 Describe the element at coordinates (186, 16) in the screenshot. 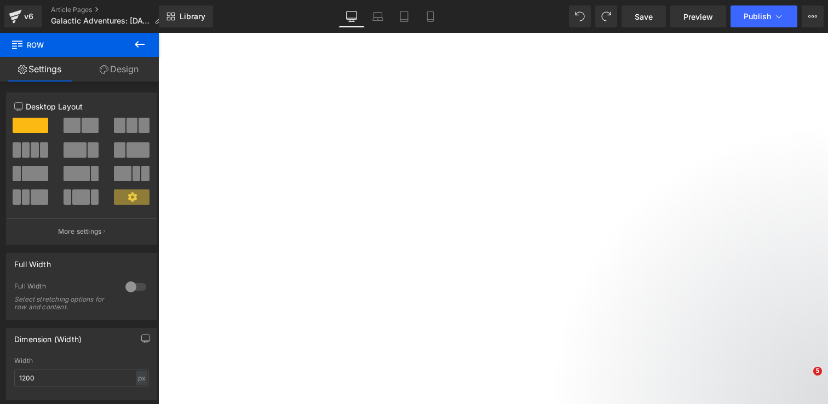

I see `a: New Library` at that location.